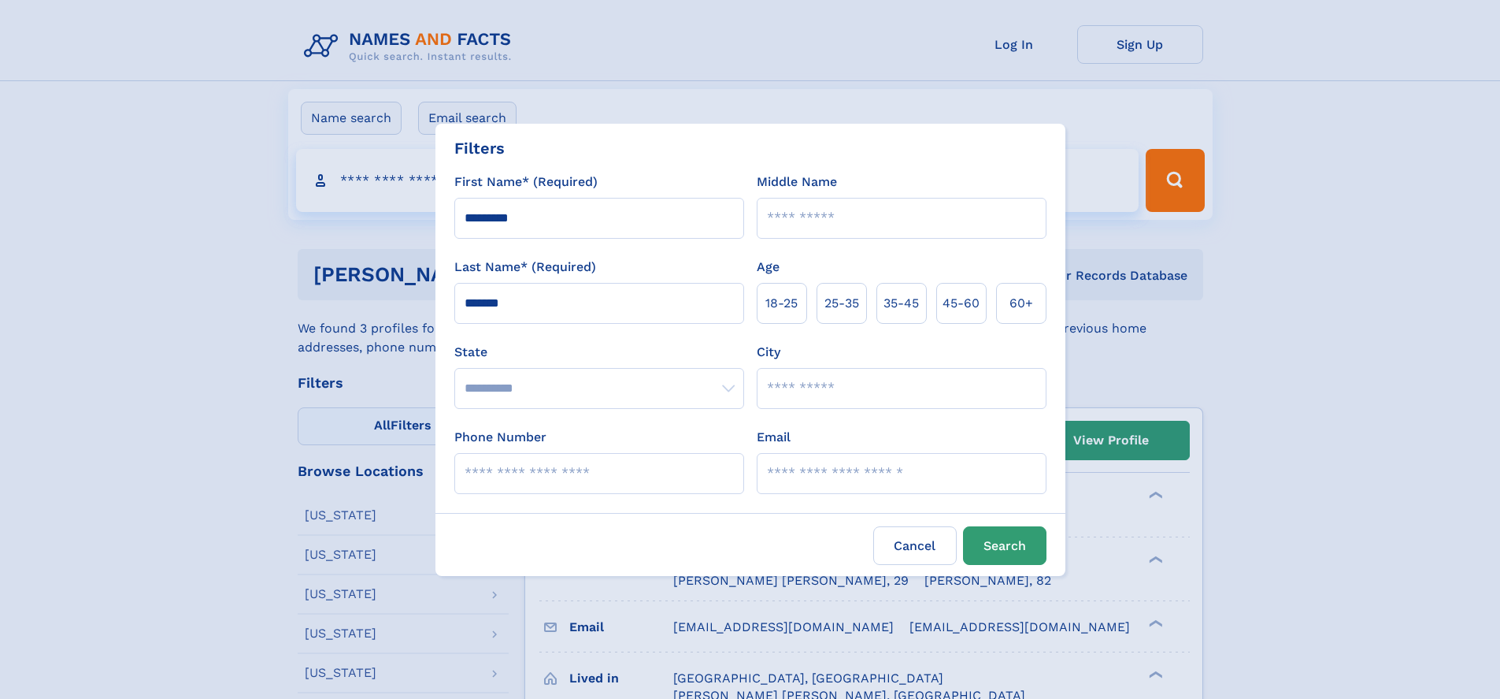  What do you see at coordinates (599, 352) in the screenshot?
I see `label: State` at bounding box center [599, 352].